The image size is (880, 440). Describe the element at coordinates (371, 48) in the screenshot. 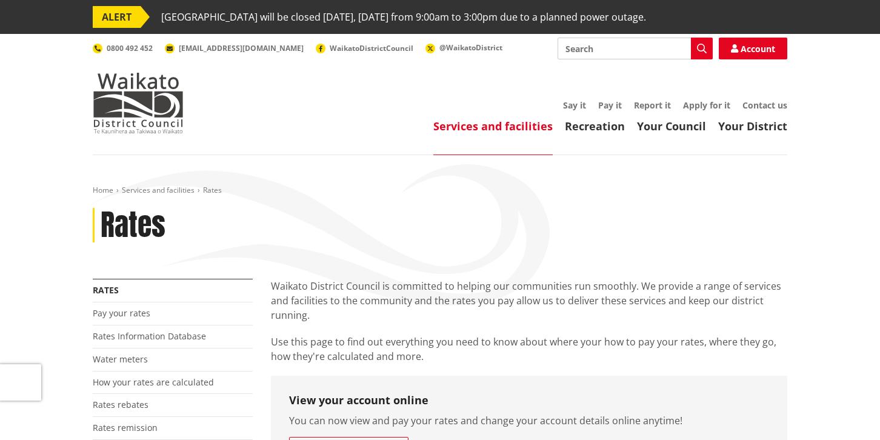

I see `span: WaikatoDistrictCouncil` at that location.